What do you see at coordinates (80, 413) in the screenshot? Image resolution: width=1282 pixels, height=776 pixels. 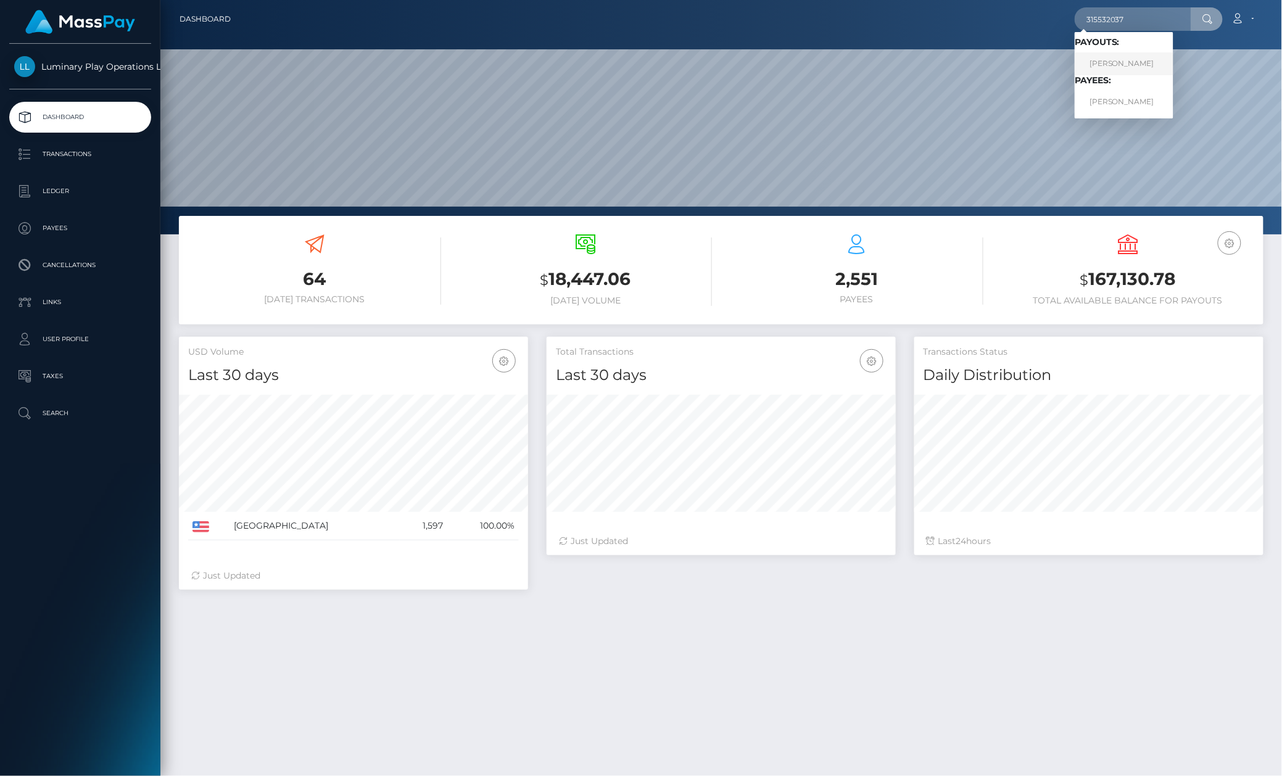 I see `a: Search` at bounding box center [80, 413].